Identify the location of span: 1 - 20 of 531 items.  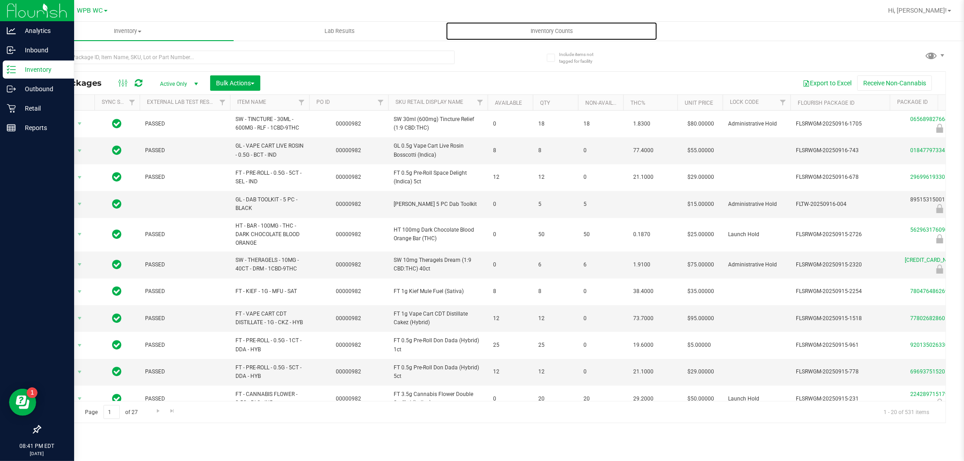
(906, 412).